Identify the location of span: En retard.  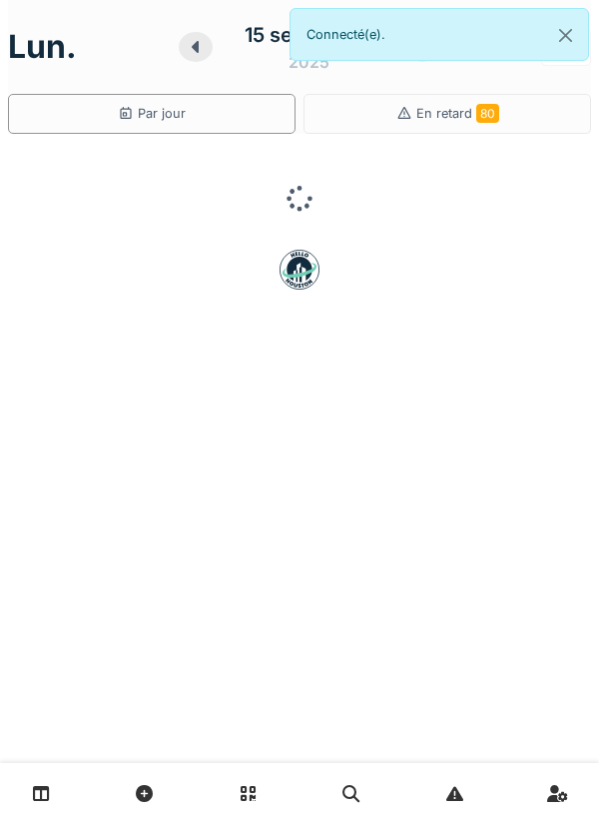
(458, 113).